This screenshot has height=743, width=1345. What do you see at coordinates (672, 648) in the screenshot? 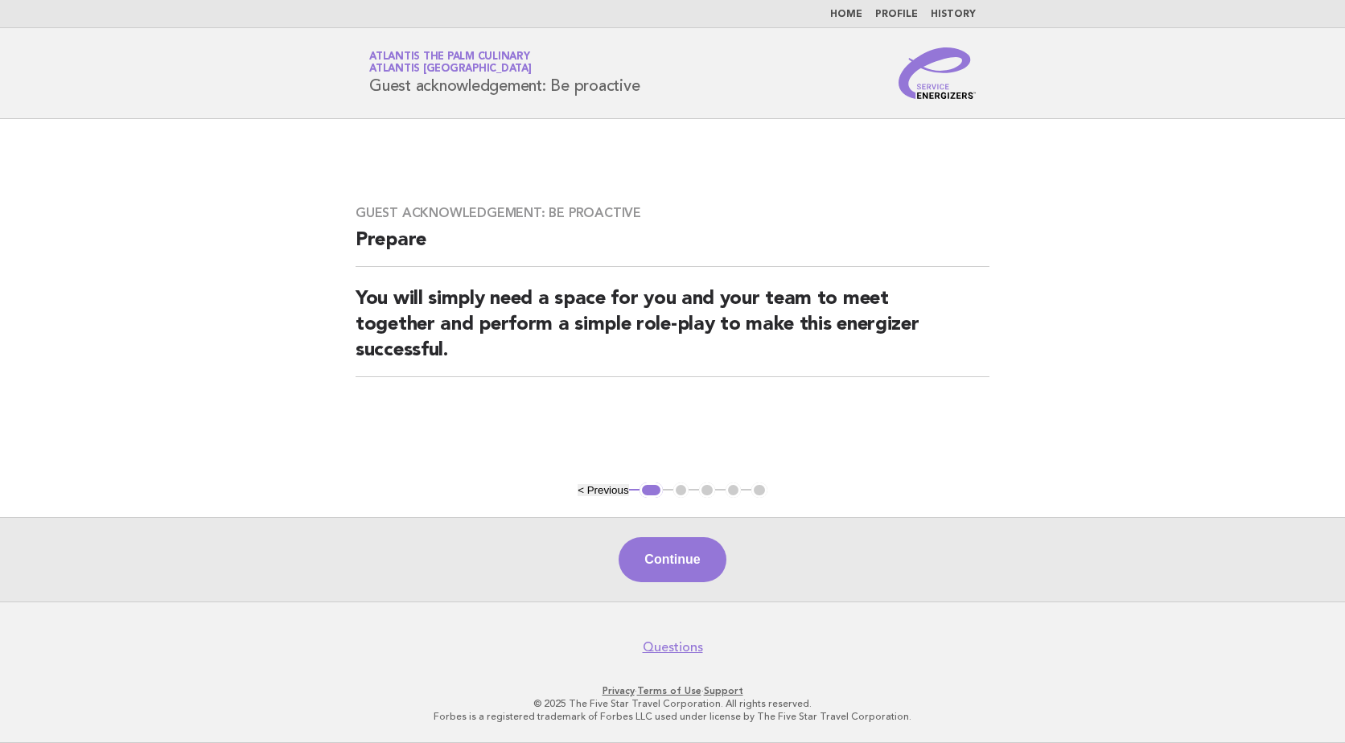
I see `a: Questions` at bounding box center [672, 648].